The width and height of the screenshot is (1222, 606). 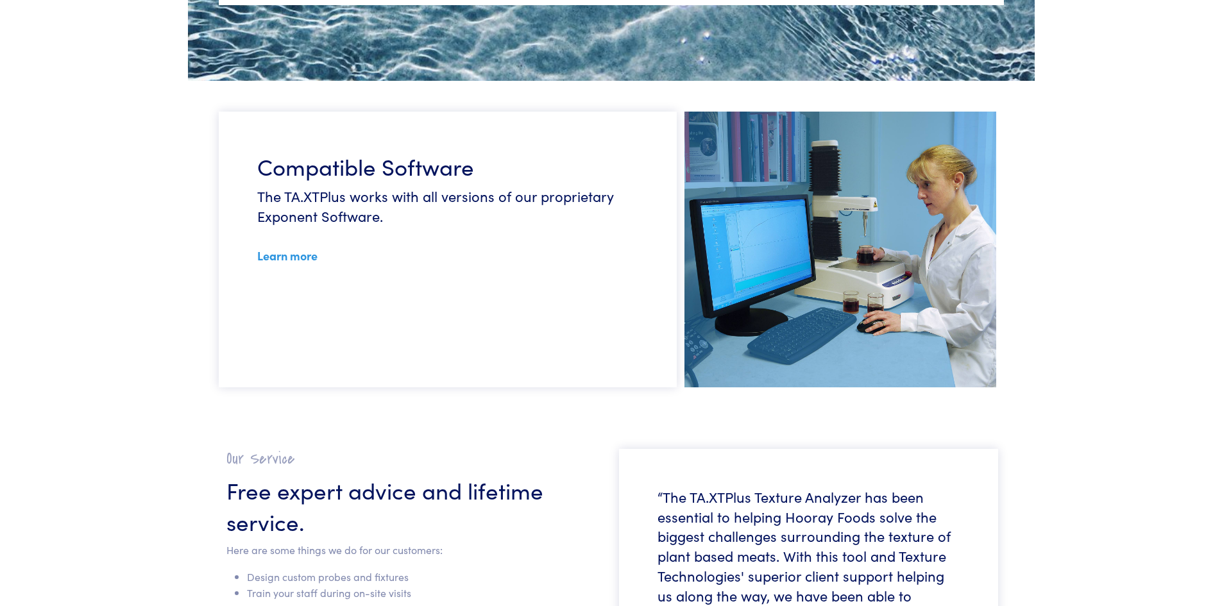 I want to click on p: Here are some things we do for our customers:, so click(x=416, y=550).